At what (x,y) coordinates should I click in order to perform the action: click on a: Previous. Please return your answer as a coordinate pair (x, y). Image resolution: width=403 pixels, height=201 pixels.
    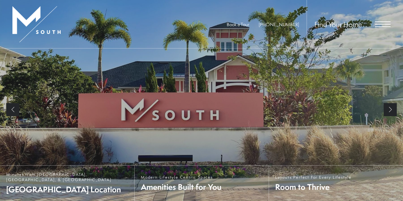
    Looking at the image, I should click on (13, 110).